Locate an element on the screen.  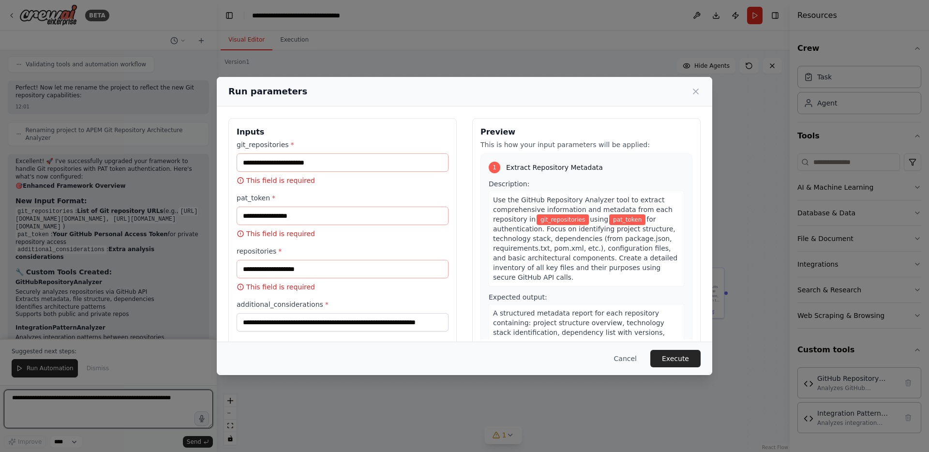
label: repositories is located at coordinates (343, 251).